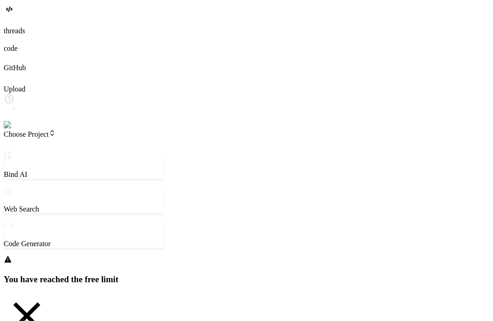 The image size is (493, 321). What do you see at coordinates (14, 89) in the screenshot?
I see `label: Upload` at bounding box center [14, 89].